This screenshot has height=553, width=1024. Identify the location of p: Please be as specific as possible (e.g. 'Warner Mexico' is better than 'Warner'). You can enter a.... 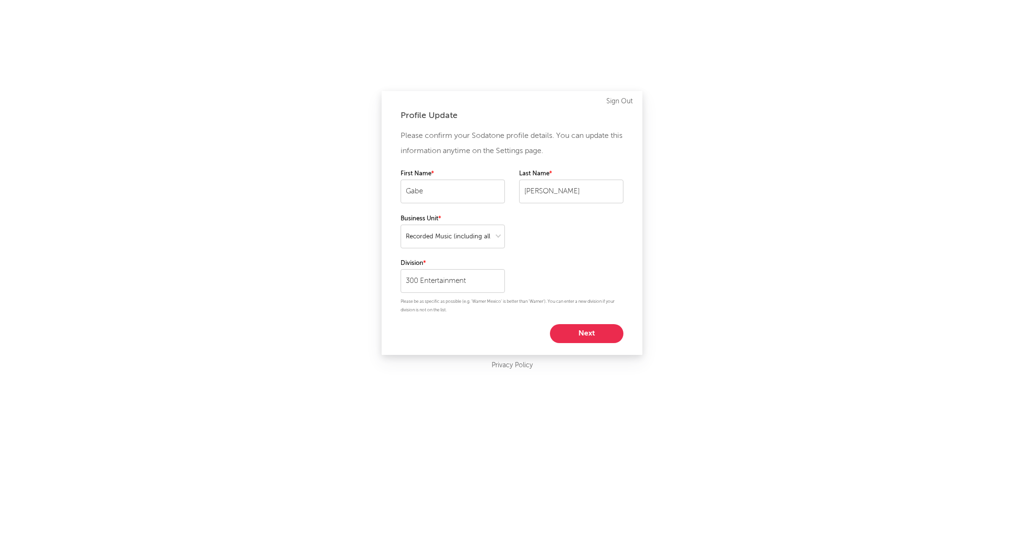
(512, 306).